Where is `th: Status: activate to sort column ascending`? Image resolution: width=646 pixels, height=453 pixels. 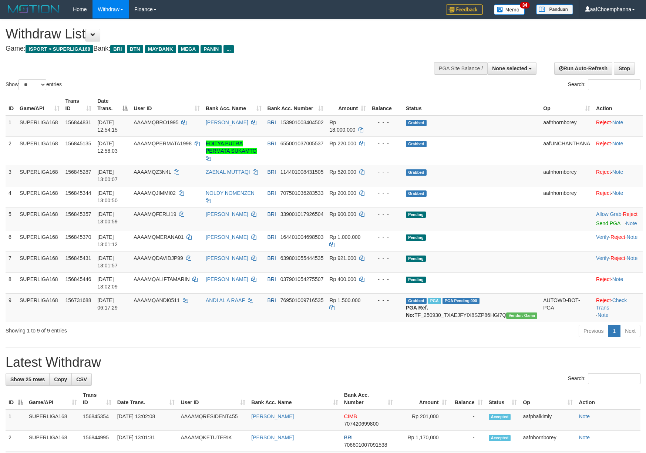
th: Status: activate to sort column ascending is located at coordinates (503, 399).